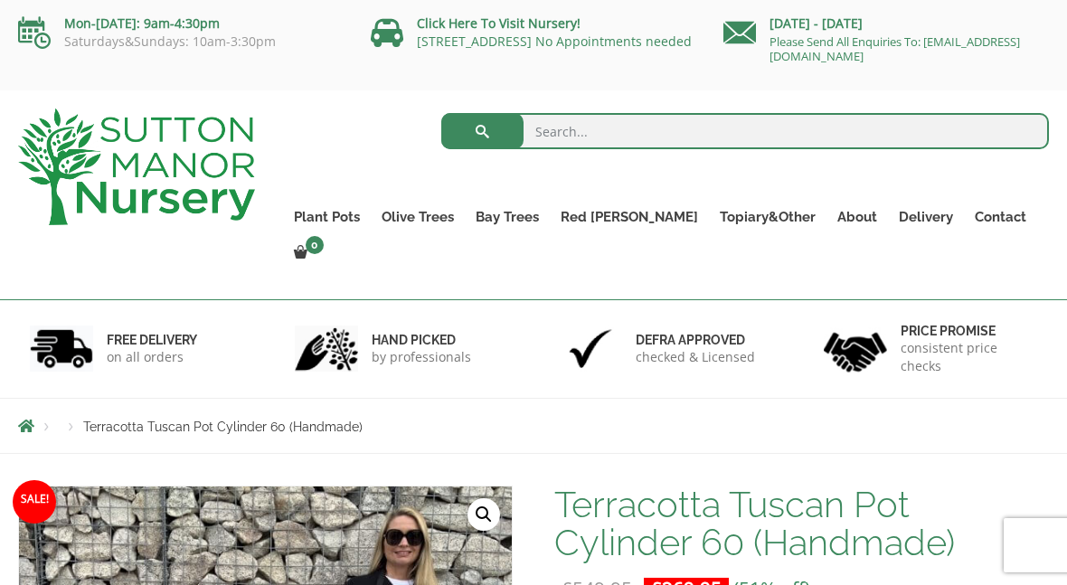  I want to click on h6: Price promise, so click(969, 331).